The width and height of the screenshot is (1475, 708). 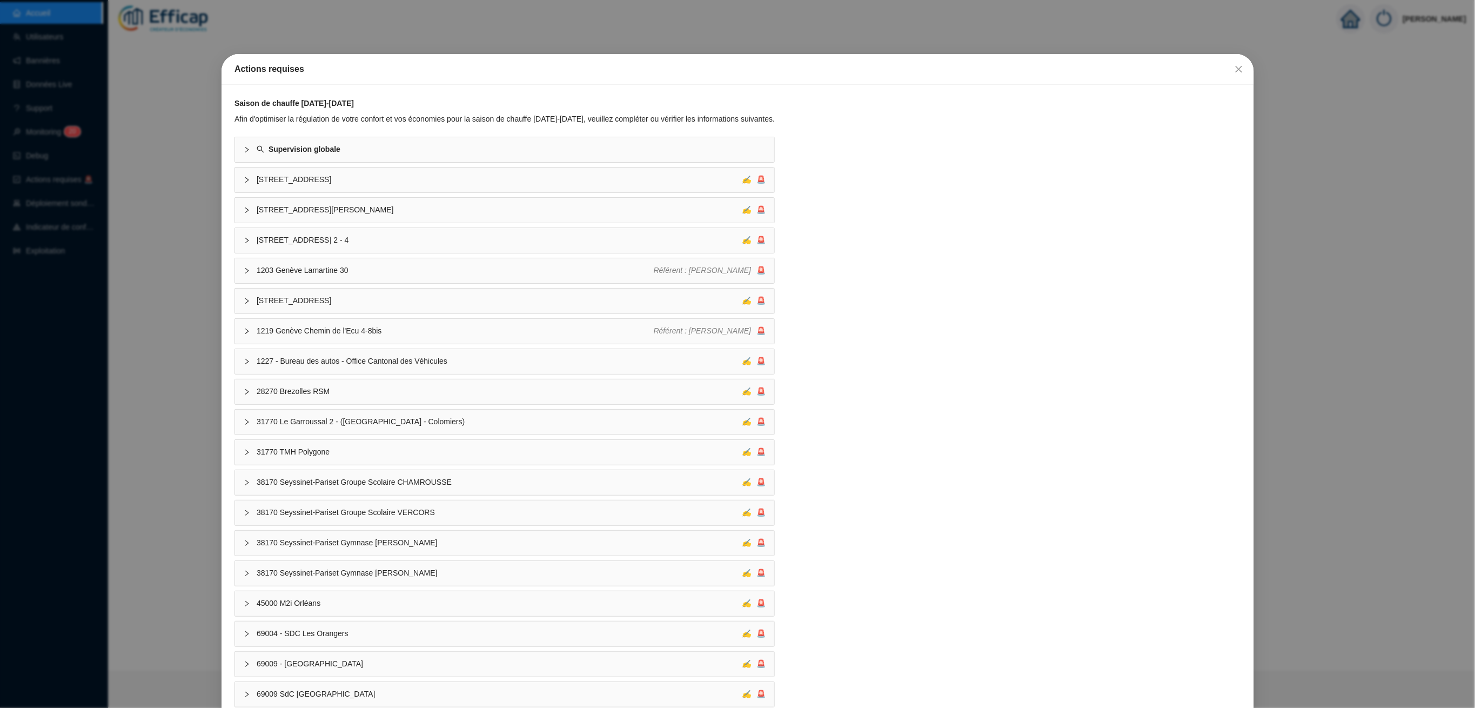 I want to click on strong: Supervision globale, so click(x=304, y=149).